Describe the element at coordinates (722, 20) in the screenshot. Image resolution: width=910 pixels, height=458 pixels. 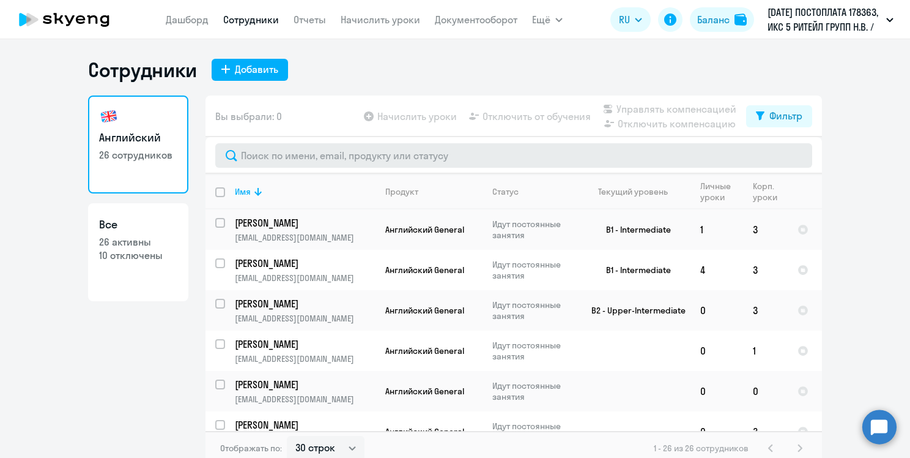
I see `button: Балансbalance` at that location.